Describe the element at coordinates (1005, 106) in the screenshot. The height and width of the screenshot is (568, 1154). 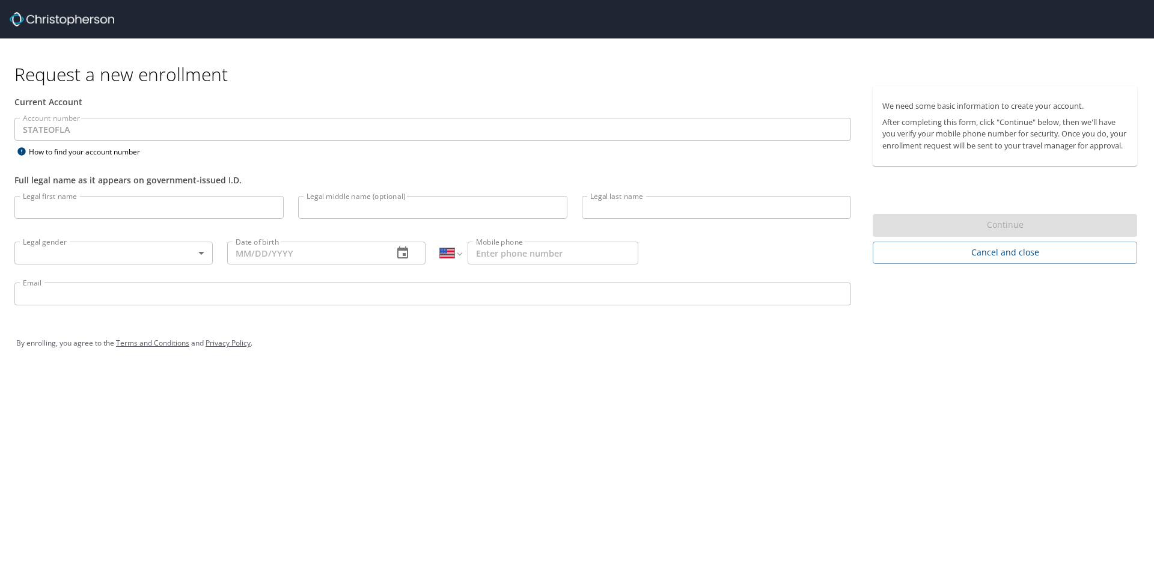
I see `p: We need some basic information to create your account.` at that location.